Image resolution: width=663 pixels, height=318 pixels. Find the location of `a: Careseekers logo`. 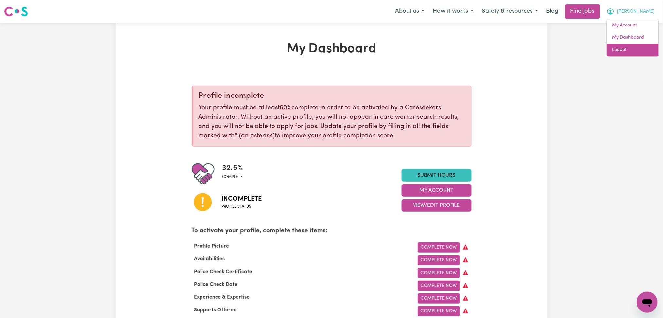

a: Careseekers logo is located at coordinates (16, 11).